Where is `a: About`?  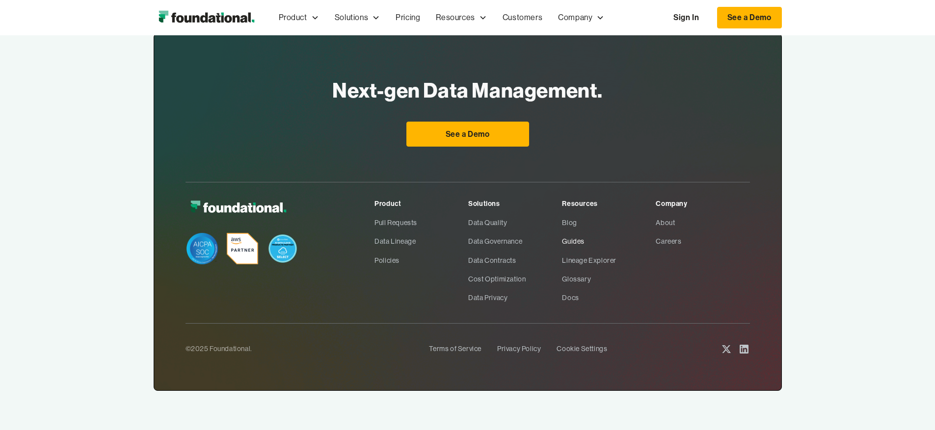
a: About is located at coordinates (702, 223).